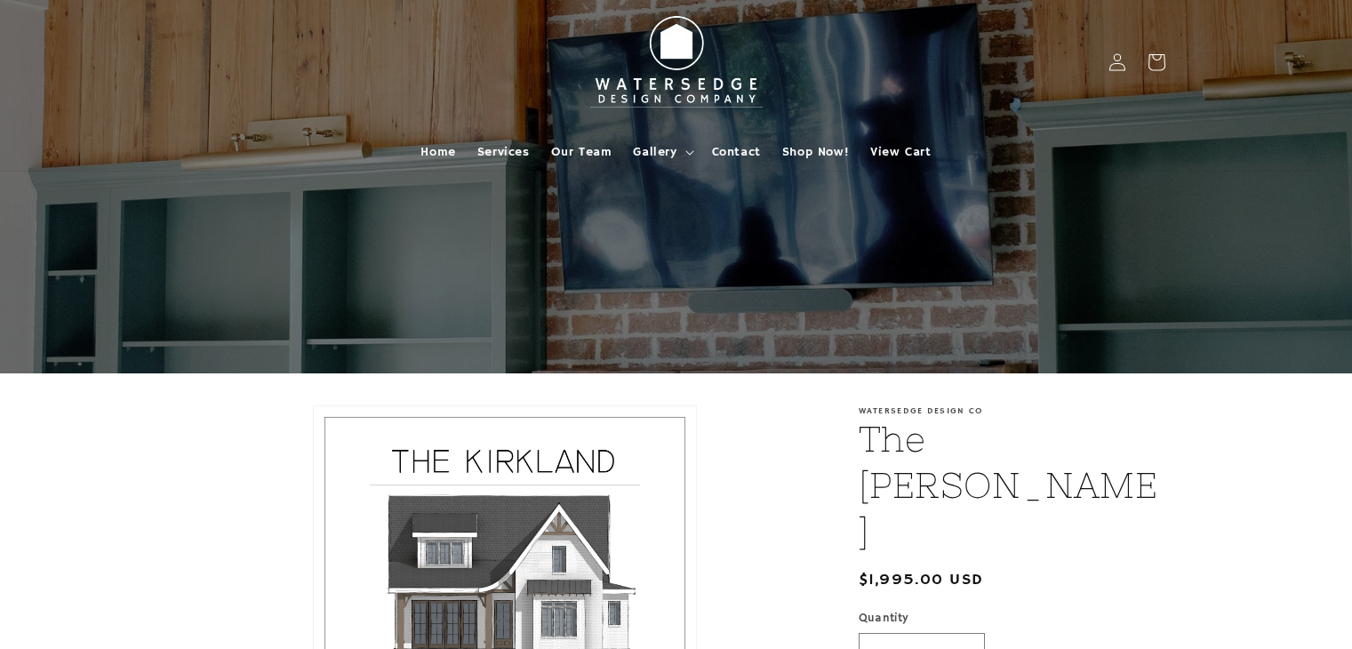 This screenshot has height=649, width=1352. I want to click on span: Gallery, so click(654, 152).